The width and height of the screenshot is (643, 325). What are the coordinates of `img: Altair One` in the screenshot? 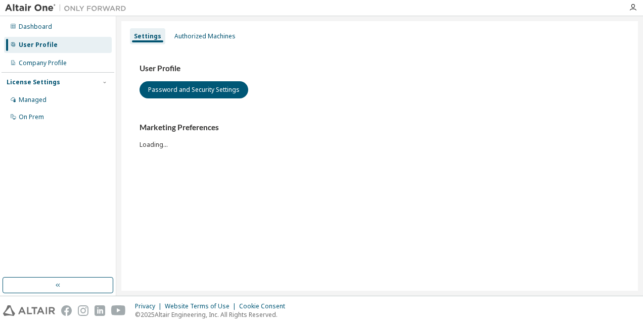 It's located at (68, 8).